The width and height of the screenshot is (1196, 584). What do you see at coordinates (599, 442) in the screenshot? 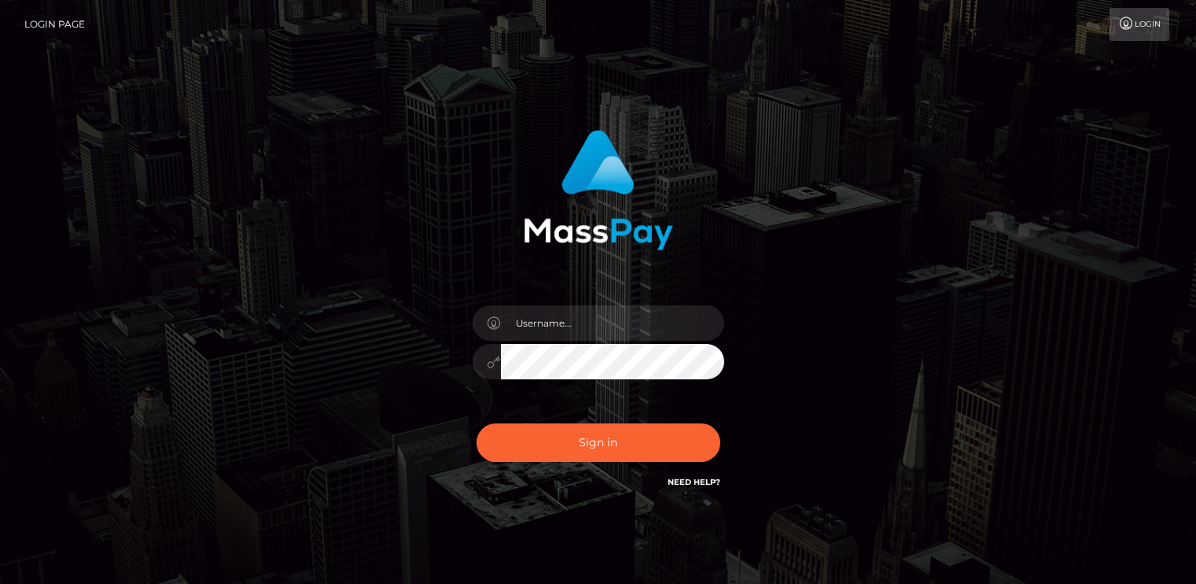
I see `button: Sign in` at bounding box center [599, 442].